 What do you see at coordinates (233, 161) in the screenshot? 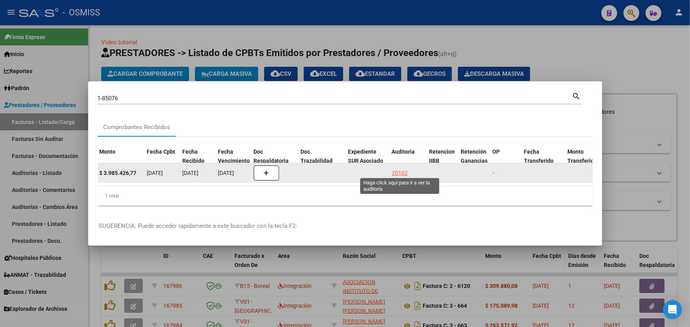
I see `datatable-header-cell: Fecha Vencimiento` at bounding box center [233, 161].